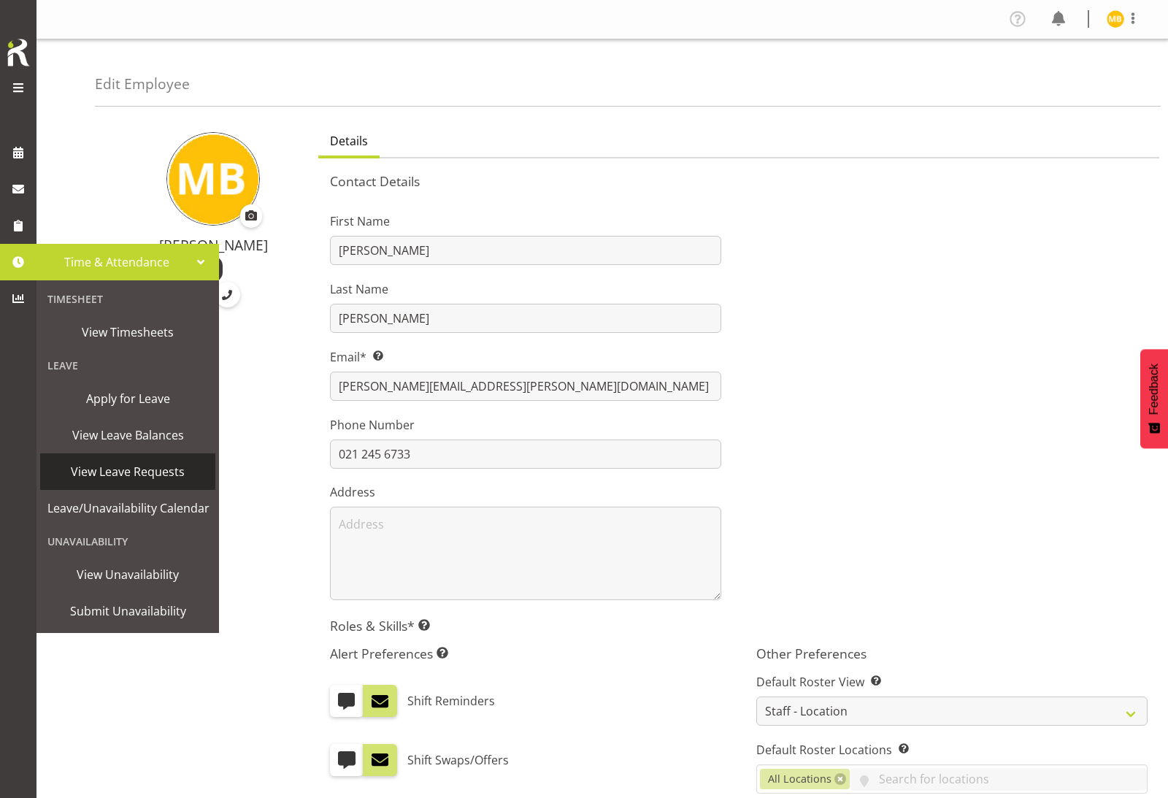  What do you see at coordinates (739, 626) in the screenshot?
I see `h5: Roles & Skills*` at bounding box center [739, 626].